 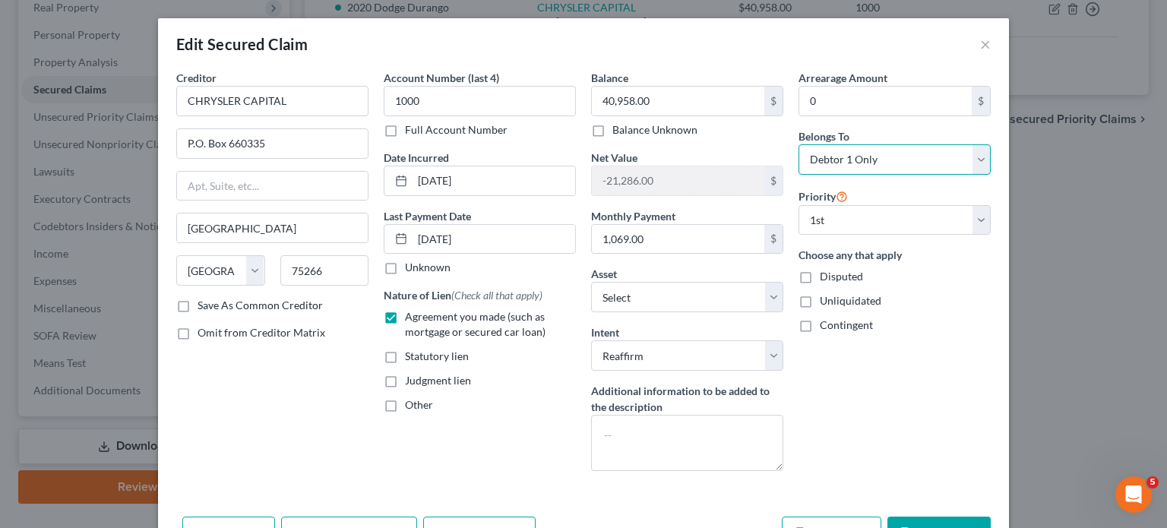 What do you see at coordinates (633, 216) in the screenshot?
I see `label: Monthly Payment` at bounding box center [633, 216].